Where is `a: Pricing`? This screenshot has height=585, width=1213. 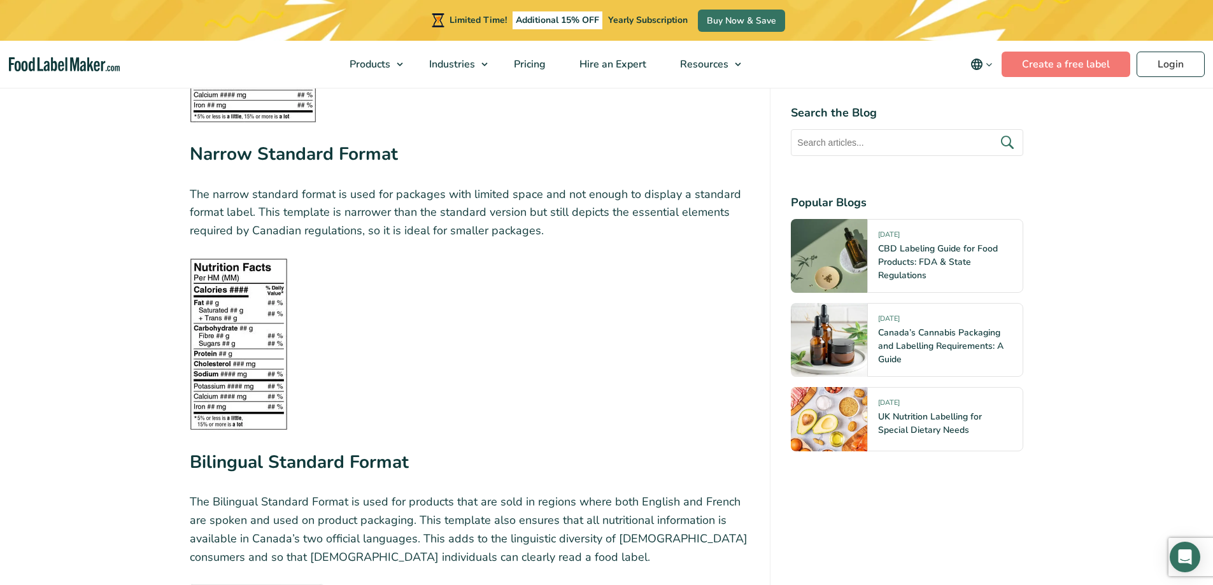 a: Pricing is located at coordinates (528, 64).